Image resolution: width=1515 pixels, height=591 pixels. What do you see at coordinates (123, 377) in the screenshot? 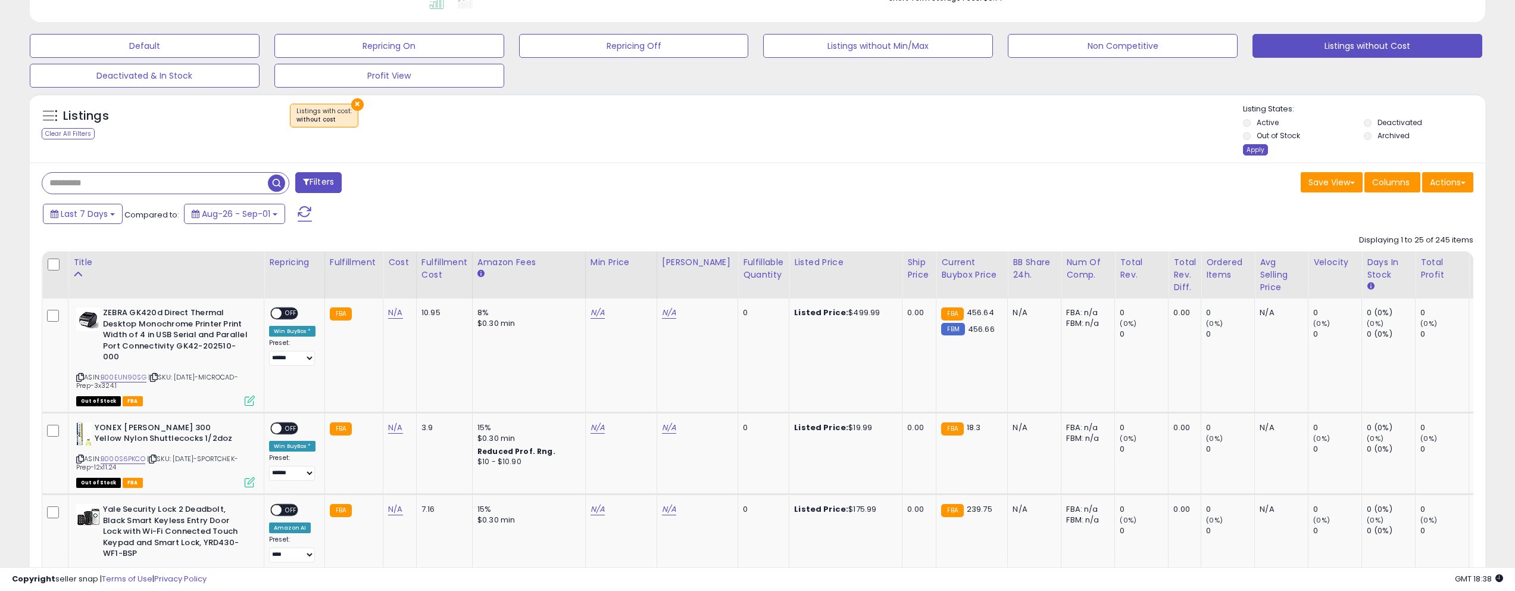
I see `a: B00EUN90SG` at bounding box center [123, 377].